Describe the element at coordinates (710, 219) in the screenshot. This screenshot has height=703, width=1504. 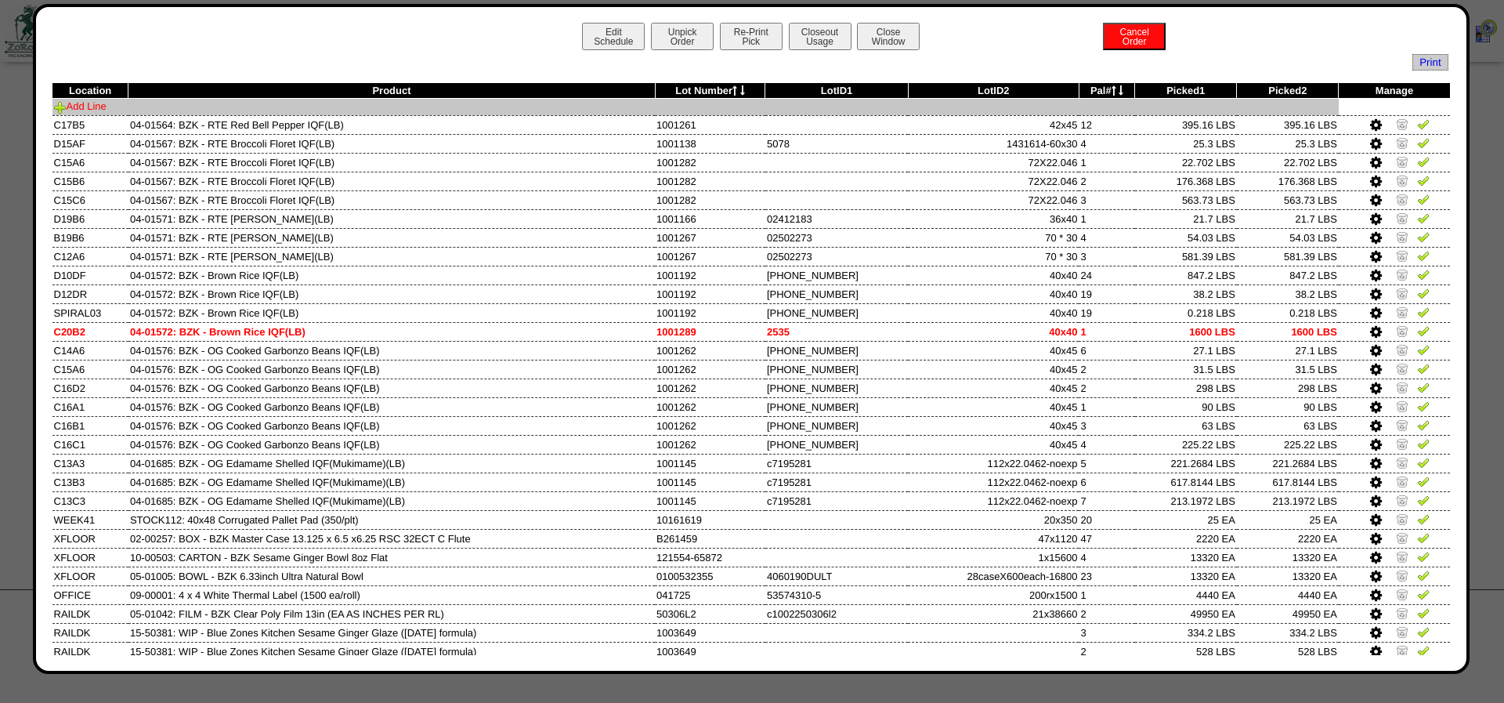
I see `td: 1001166` at that location.